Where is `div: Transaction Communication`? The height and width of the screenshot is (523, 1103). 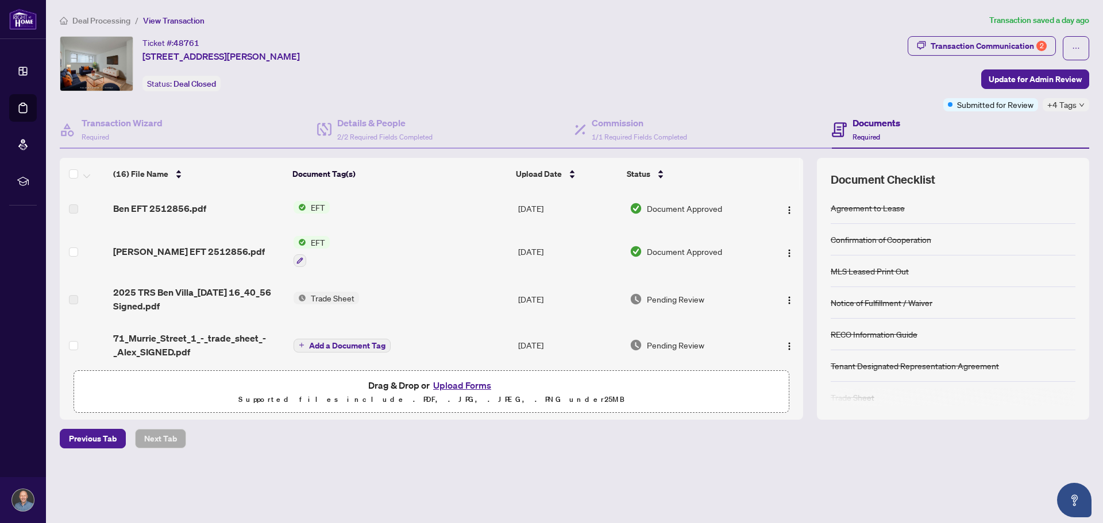 div: Transaction Communication is located at coordinates (989, 46).